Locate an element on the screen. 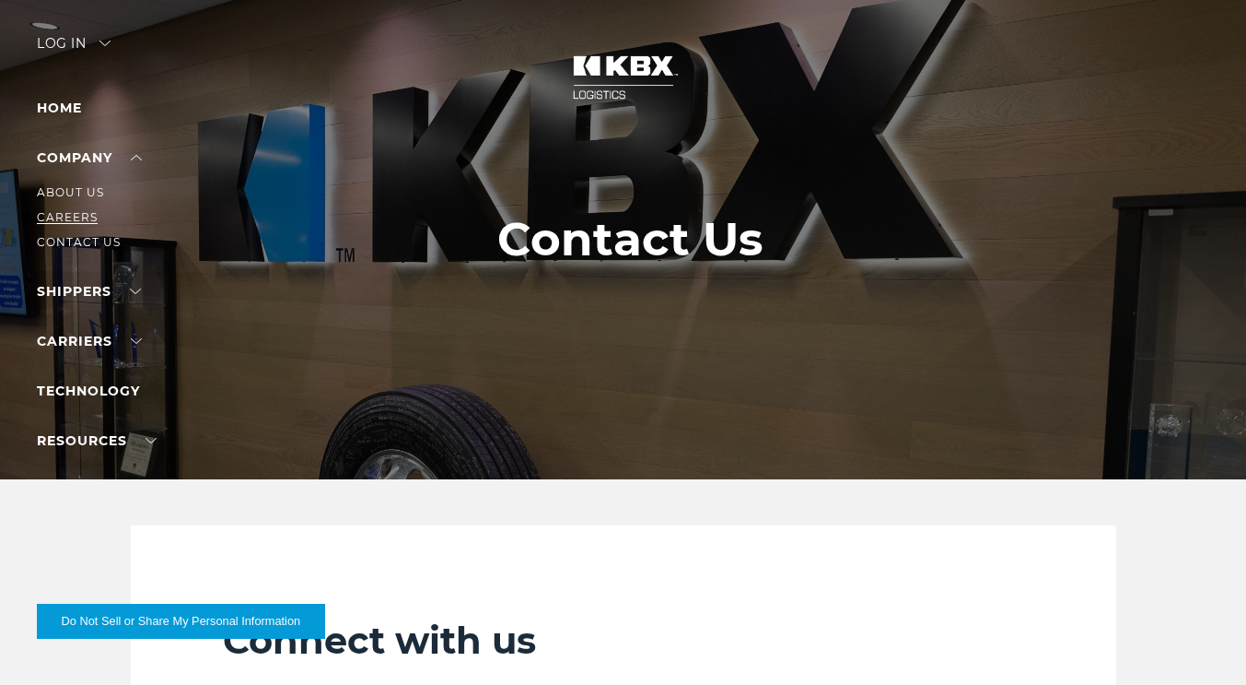 Image resolution: width=1246 pixels, height=685 pixels. a: RESOURCES is located at coordinates (97, 440).